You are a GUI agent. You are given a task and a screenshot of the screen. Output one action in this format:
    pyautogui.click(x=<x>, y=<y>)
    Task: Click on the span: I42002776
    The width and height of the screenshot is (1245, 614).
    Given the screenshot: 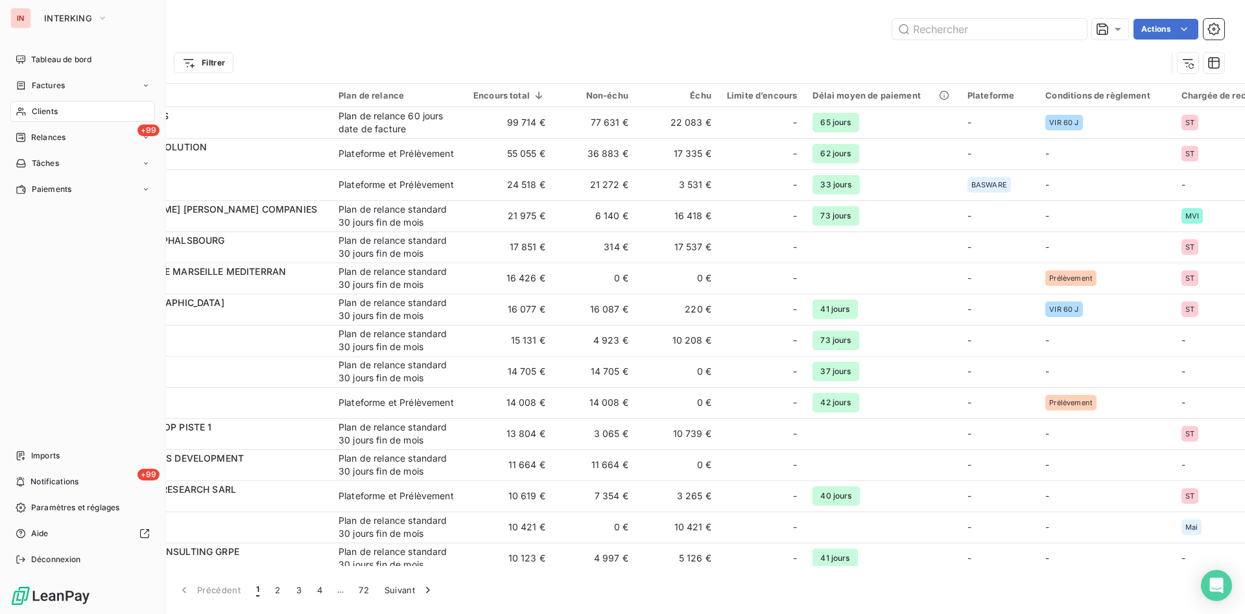 What is the action you would take?
    pyautogui.click(x=206, y=565)
    